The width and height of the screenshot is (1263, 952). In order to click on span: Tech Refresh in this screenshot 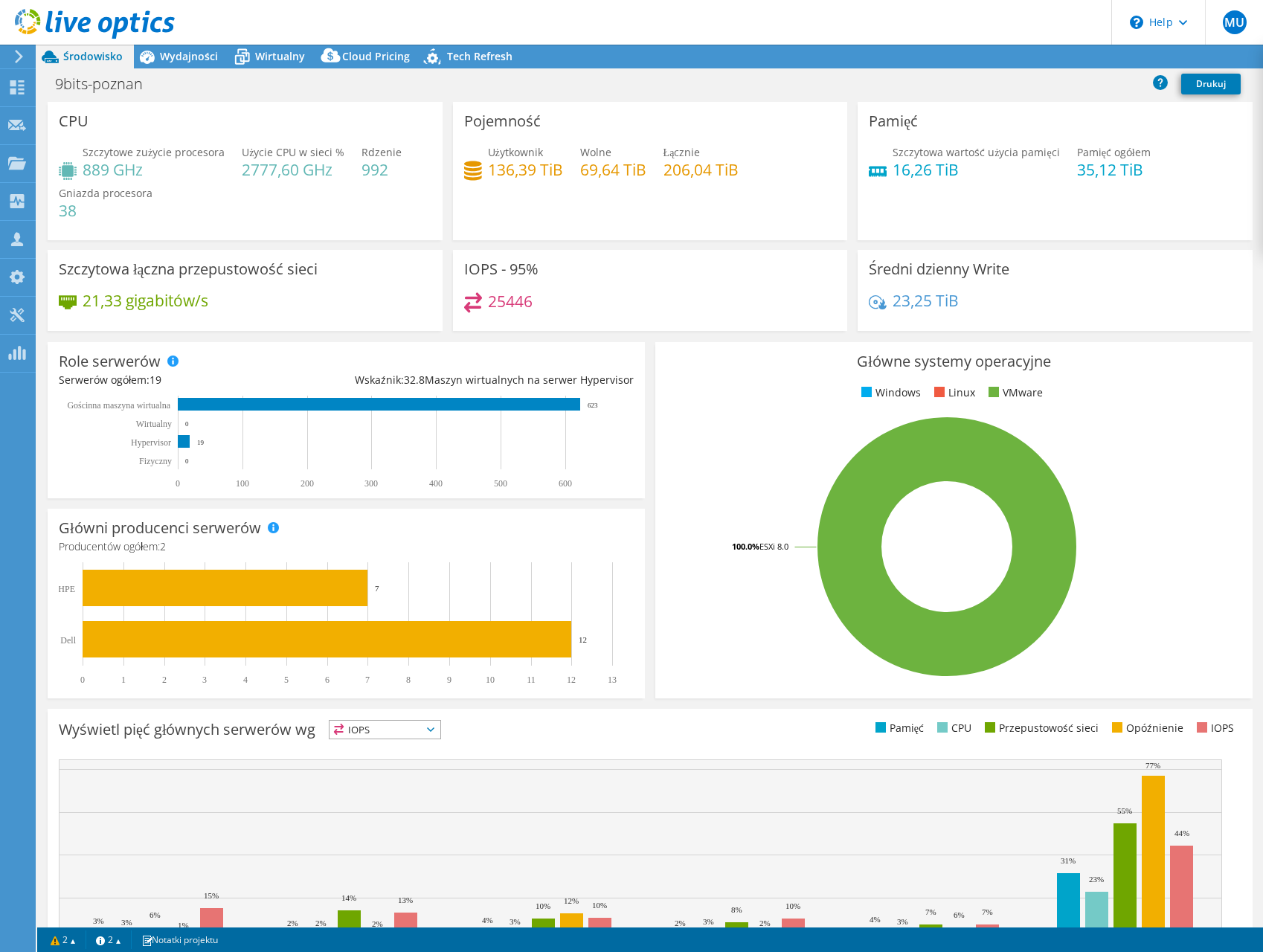, I will do `click(480, 55)`.